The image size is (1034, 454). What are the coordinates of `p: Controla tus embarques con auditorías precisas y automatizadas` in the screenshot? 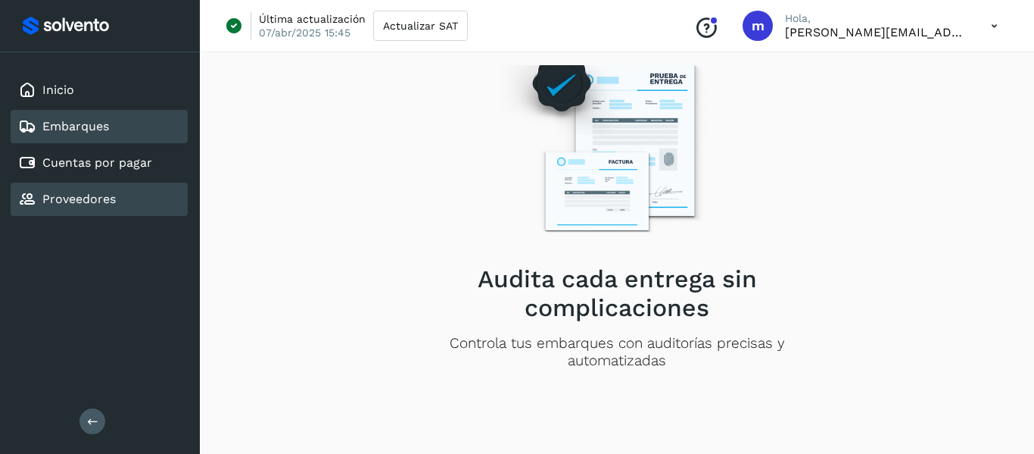 It's located at (617, 352).